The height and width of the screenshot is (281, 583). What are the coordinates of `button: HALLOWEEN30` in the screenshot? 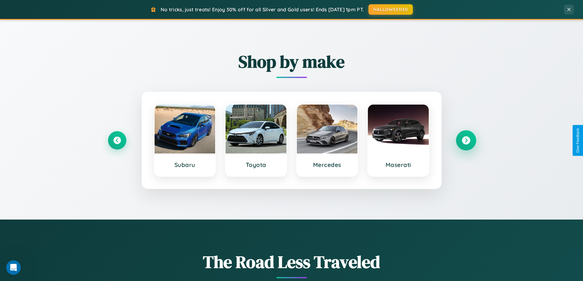 It's located at (390, 9).